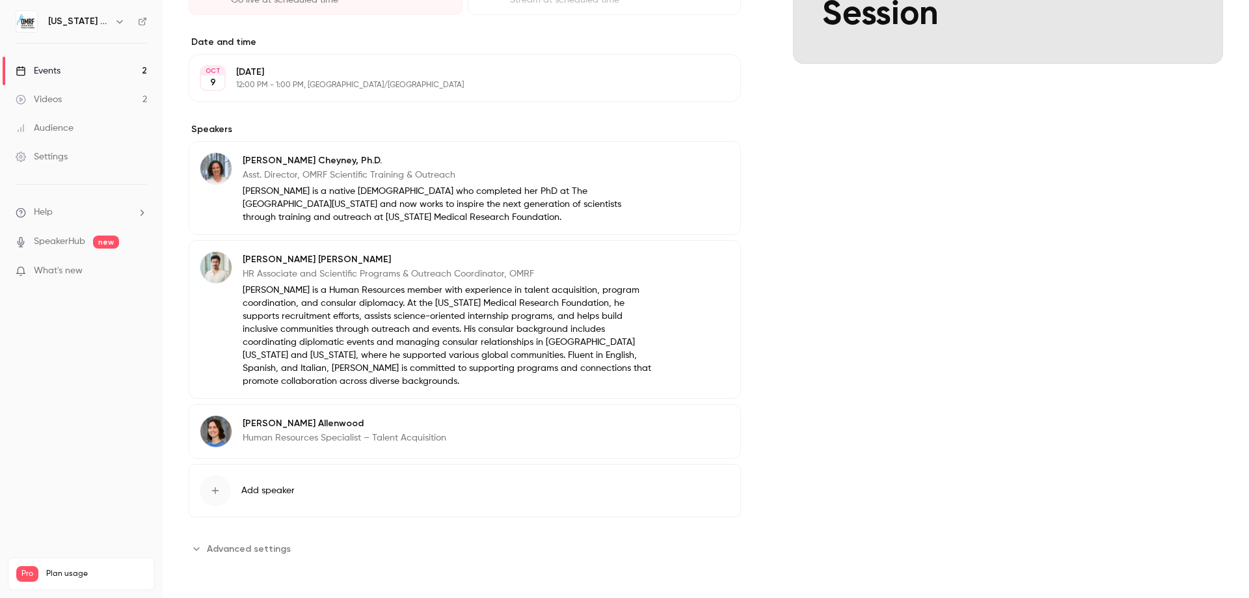  I want to click on section: Advanced settings, so click(465, 548).